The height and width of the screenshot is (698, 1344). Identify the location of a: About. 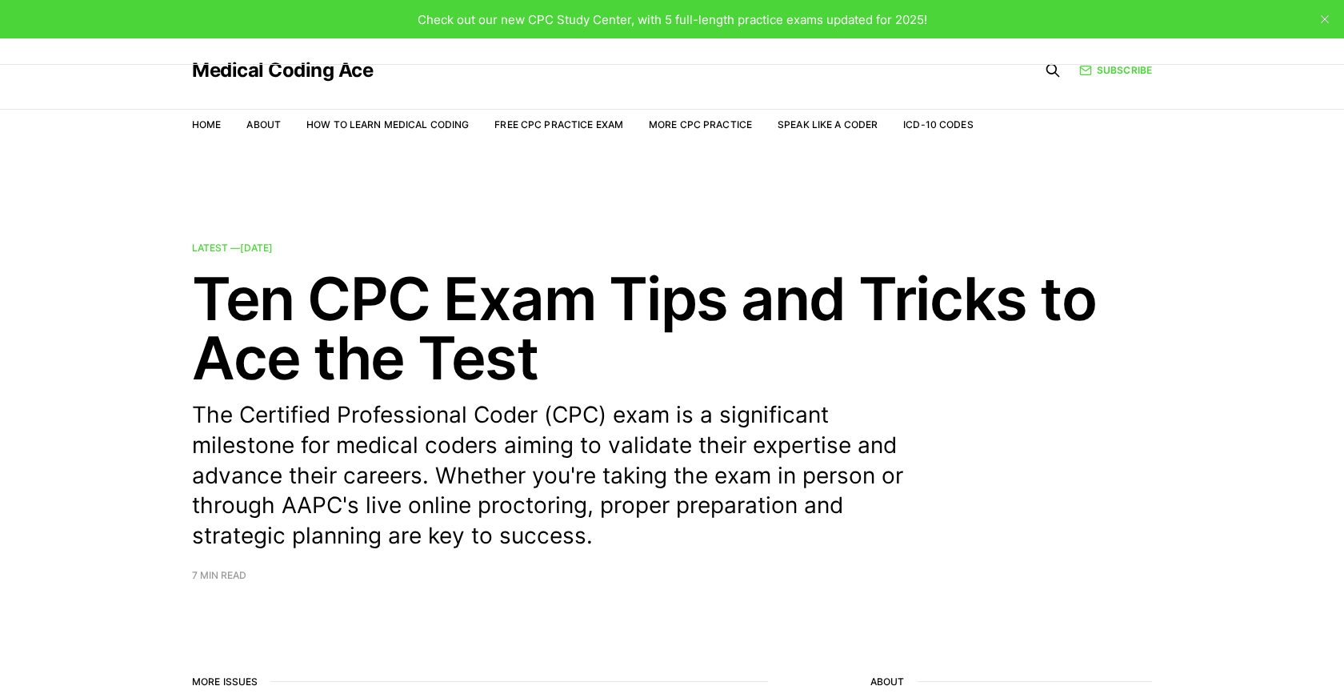
(263, 124).